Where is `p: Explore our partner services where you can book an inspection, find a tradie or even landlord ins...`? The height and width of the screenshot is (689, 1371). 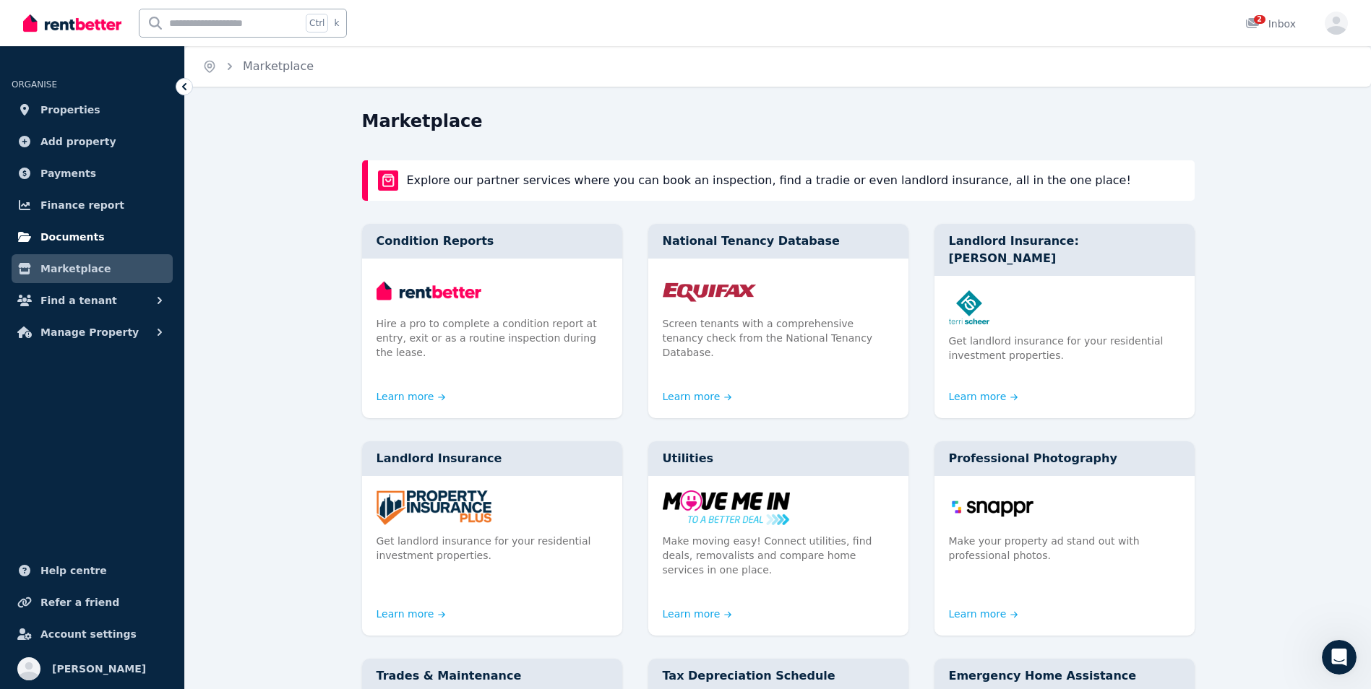 p: Explore our partner services where you can book an inspection, find a tradie or even landlord ins... is located at coordinates (769, 181).